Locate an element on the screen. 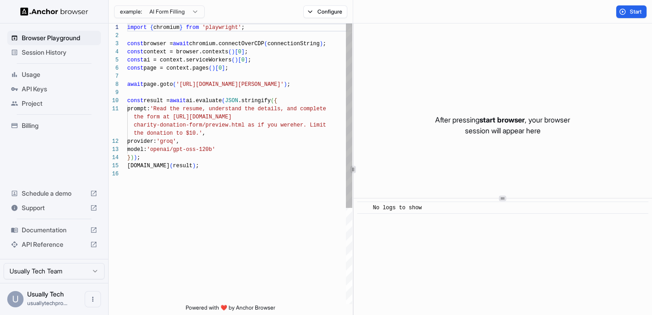  div: 11 is located at coordinates (114, 109).